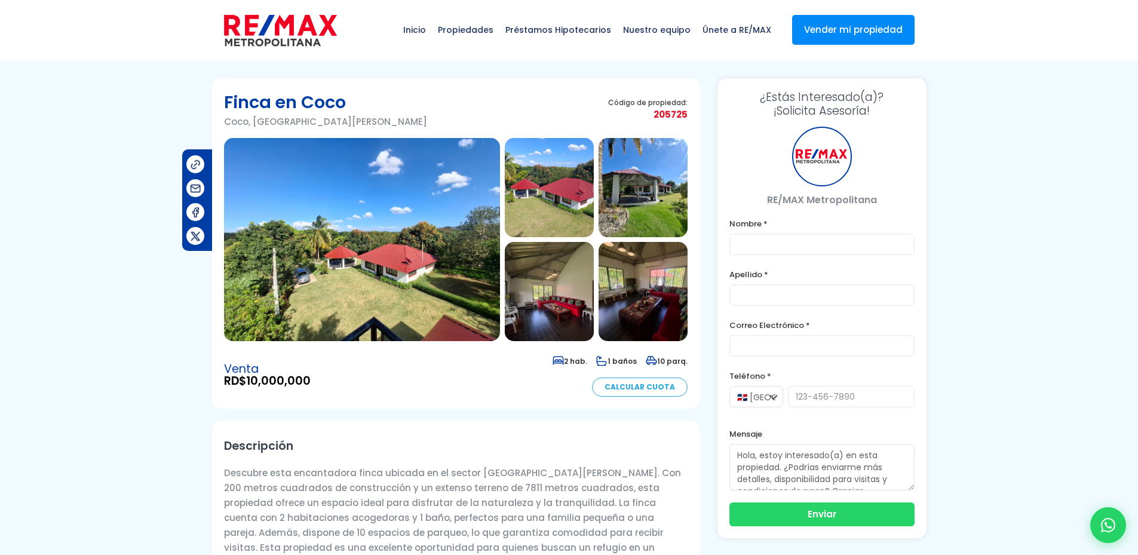 The width and height of the screenshot is (1138, 555). What do you see at coordinates (822, 376) in the screenshot?
I see `label: Teléfono *` at bounding box center [822, 376].